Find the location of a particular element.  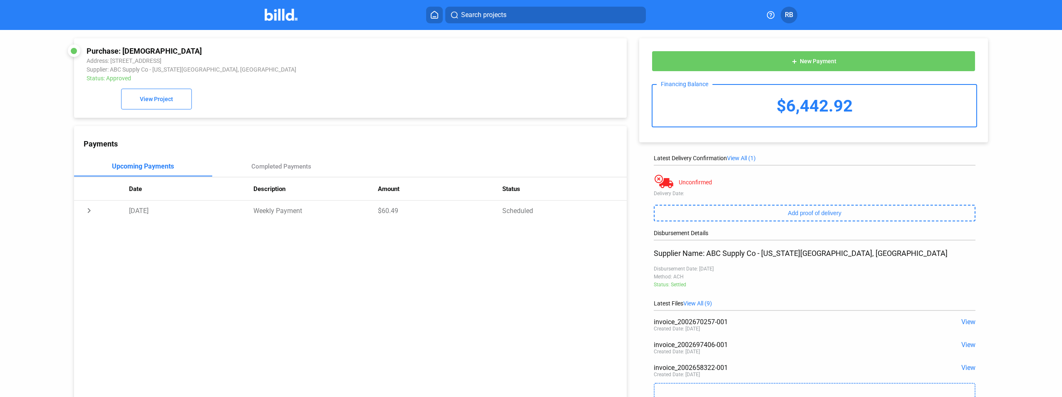

th: Amount is located at coordinates (440, 189).